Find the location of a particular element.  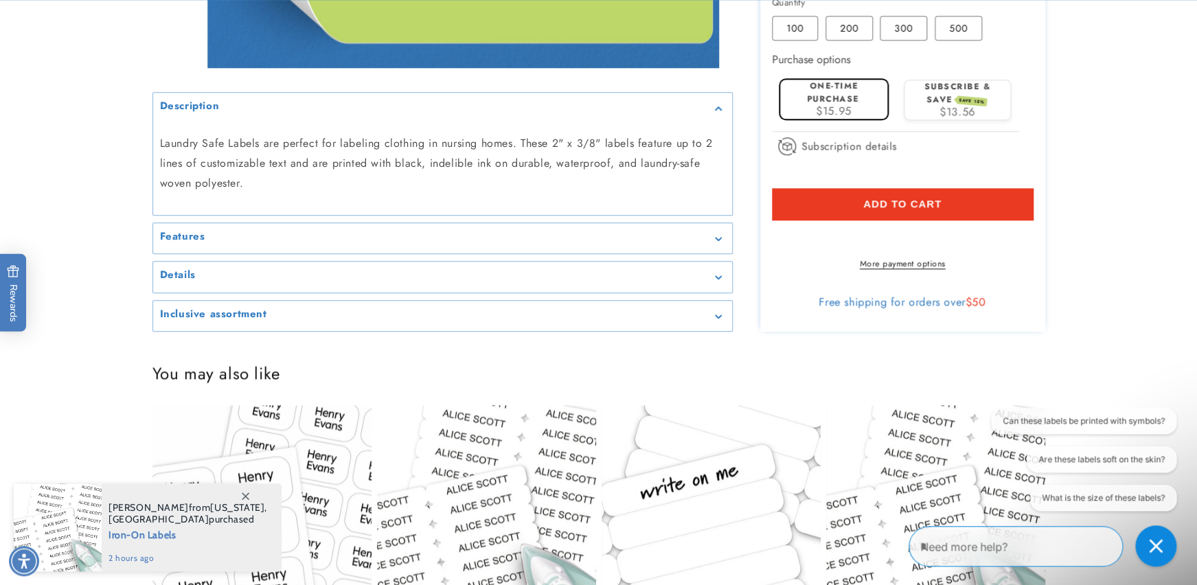

summary: Description is located at coordinates (442, 108).